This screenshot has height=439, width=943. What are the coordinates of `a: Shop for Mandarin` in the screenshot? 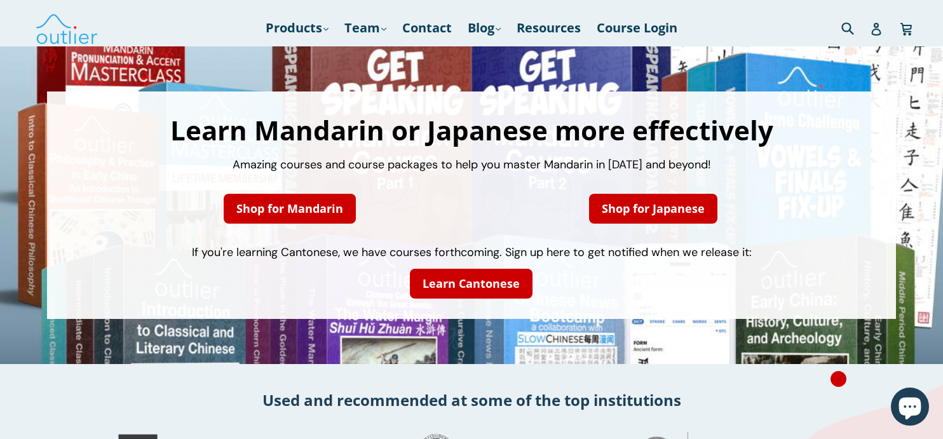 It's located at (290, 208).